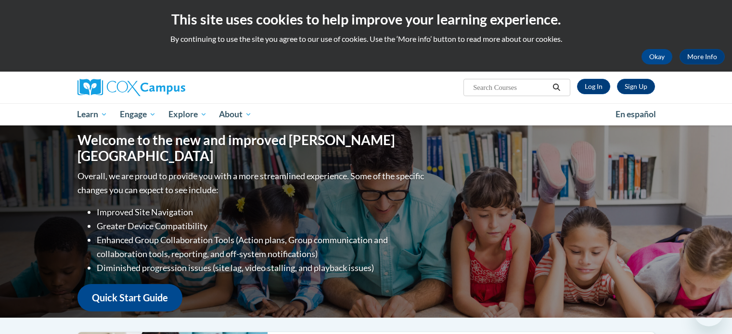 The width and height of the screenshot is (732, 334). What do you see at coordinates (131, 88) in the screenshot?
I see `img: Cox Campus` at bounding box center [131, 88].